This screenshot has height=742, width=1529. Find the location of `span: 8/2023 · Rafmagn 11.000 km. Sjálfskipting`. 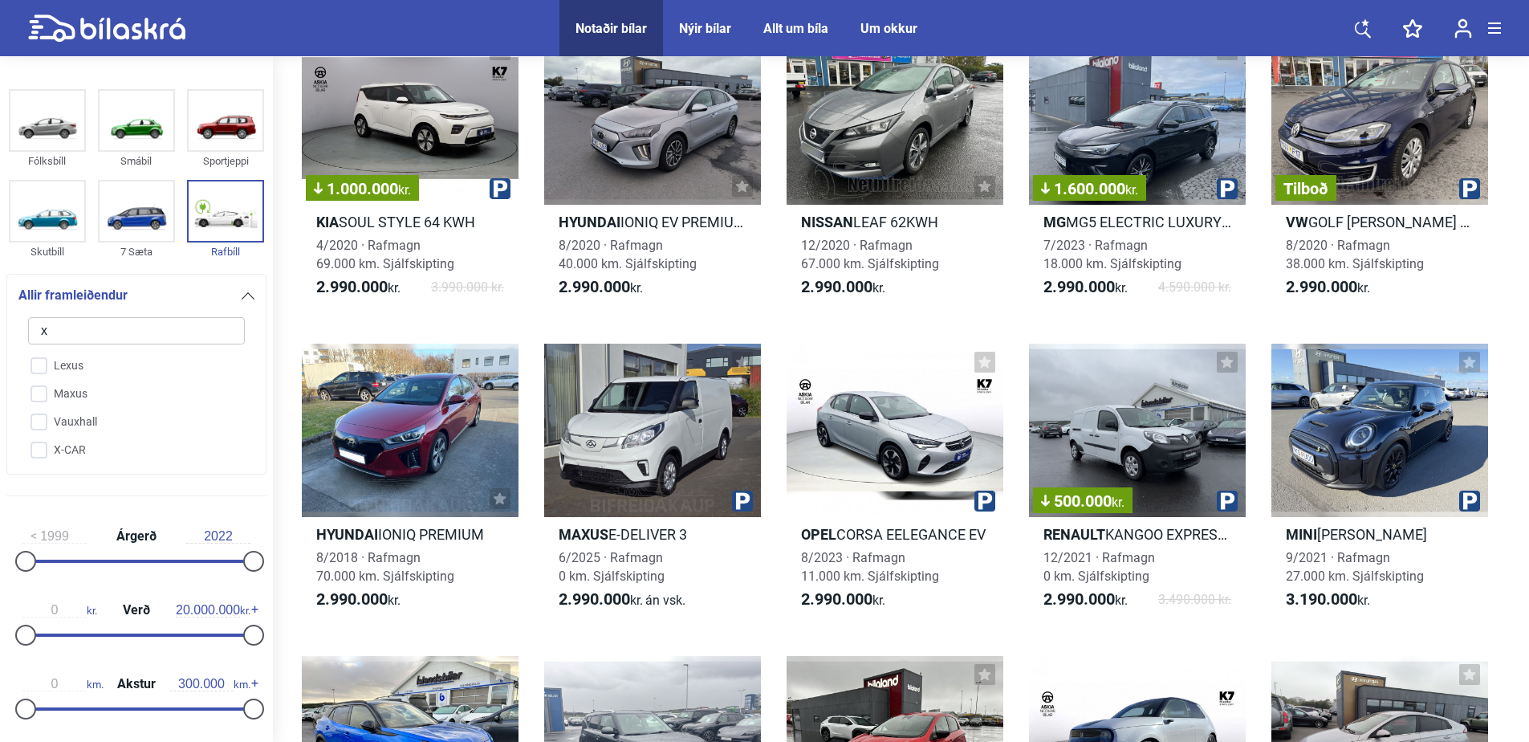

span: 8/2023 · Rafmagn 11.000 km. Sjálfskipting is located at coordinates (870, 567).